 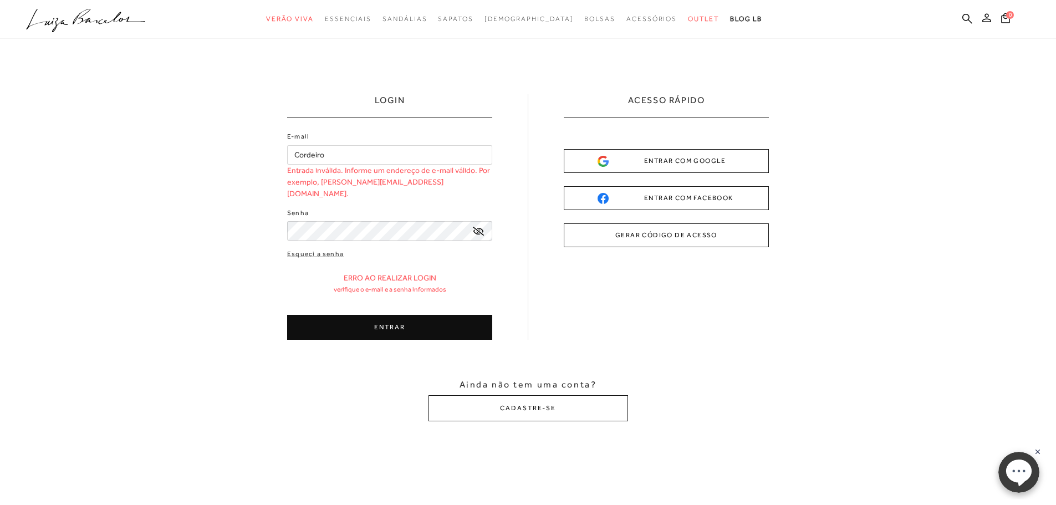 What do you see at coordinates (666, 198) in the screenshot?
I see `button: ENTRAR COM FACEBOOK` at bounding box center [666, 198].